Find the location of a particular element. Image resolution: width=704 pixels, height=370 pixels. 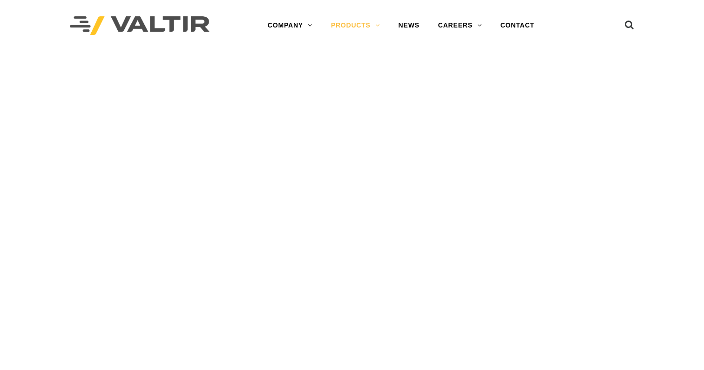

img: Valtir is located at coordinates (140, 26).